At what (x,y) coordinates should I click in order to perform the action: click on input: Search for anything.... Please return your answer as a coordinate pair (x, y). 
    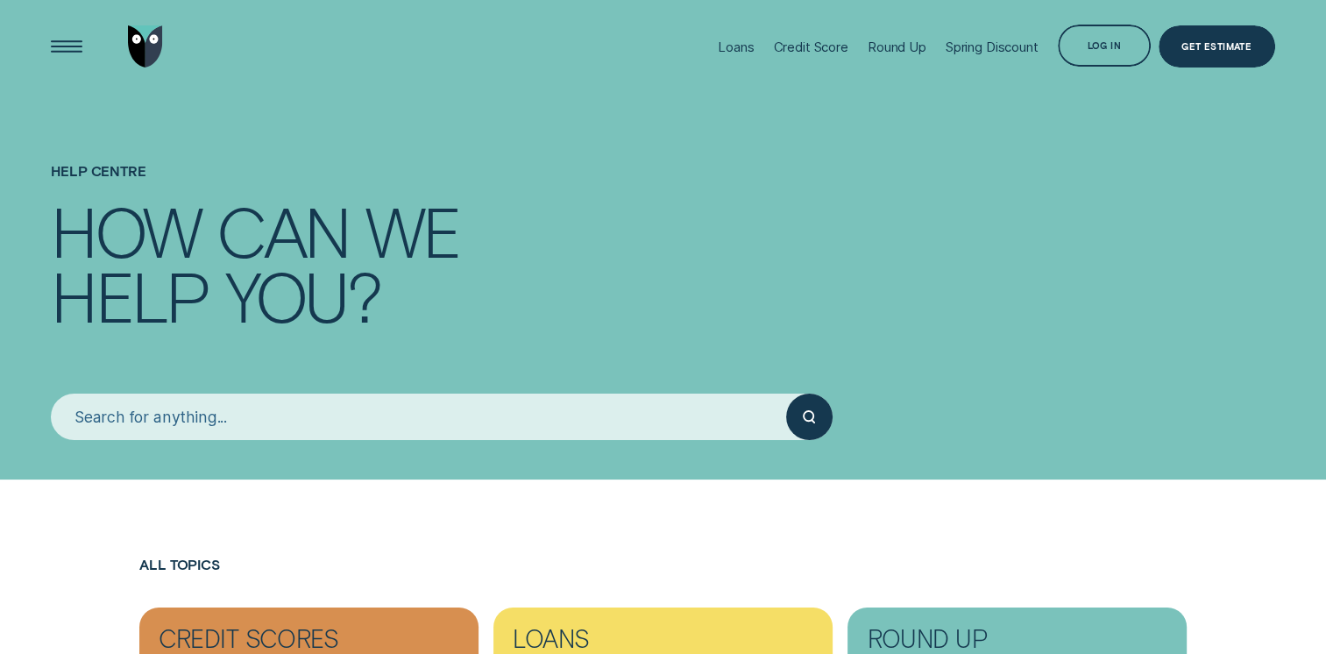
    Looking at the image, I should click on (418, 416).